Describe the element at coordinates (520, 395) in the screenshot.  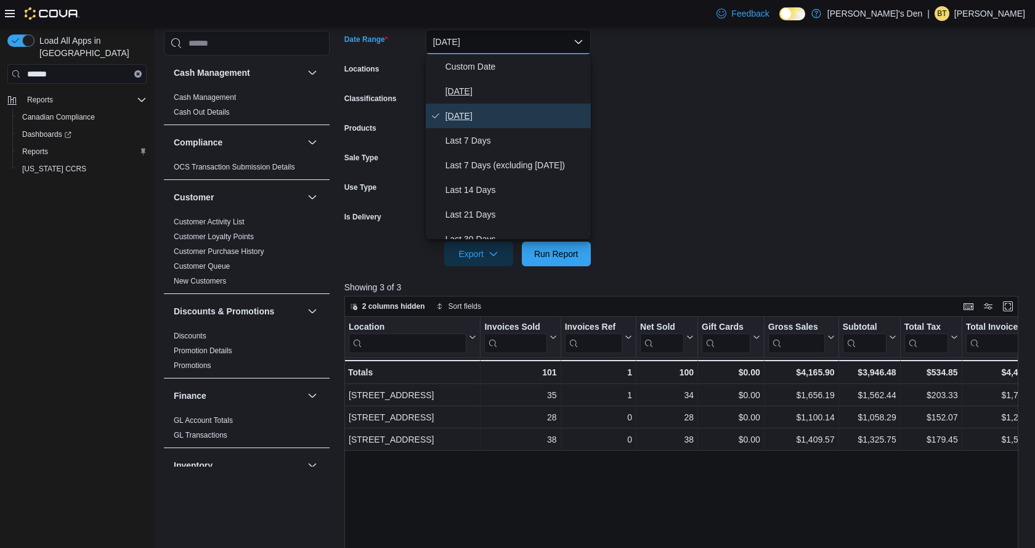
I see `div: 35` at that location.